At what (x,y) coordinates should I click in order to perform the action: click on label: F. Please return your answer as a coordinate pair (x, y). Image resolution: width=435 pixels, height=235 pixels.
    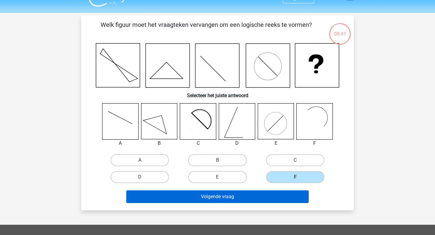
    Looking at the image, I should click on (295, 177).